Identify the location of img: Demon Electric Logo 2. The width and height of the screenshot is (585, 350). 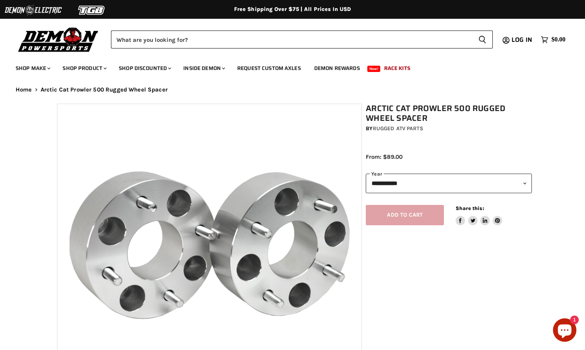
(33, 10).